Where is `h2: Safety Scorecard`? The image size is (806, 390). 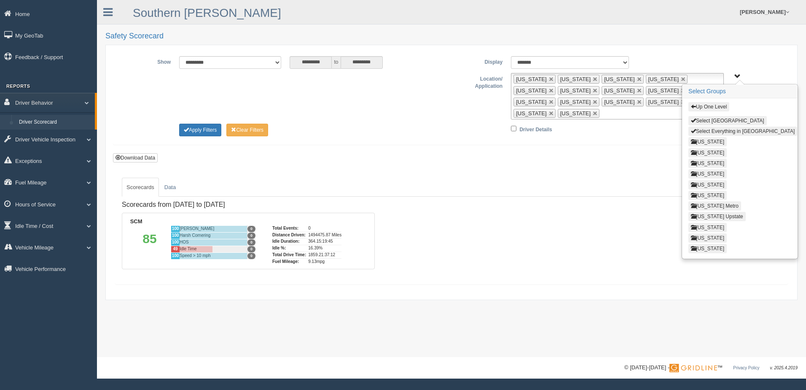 h2: Safety Scorecard is located at coordinates (452, 36).